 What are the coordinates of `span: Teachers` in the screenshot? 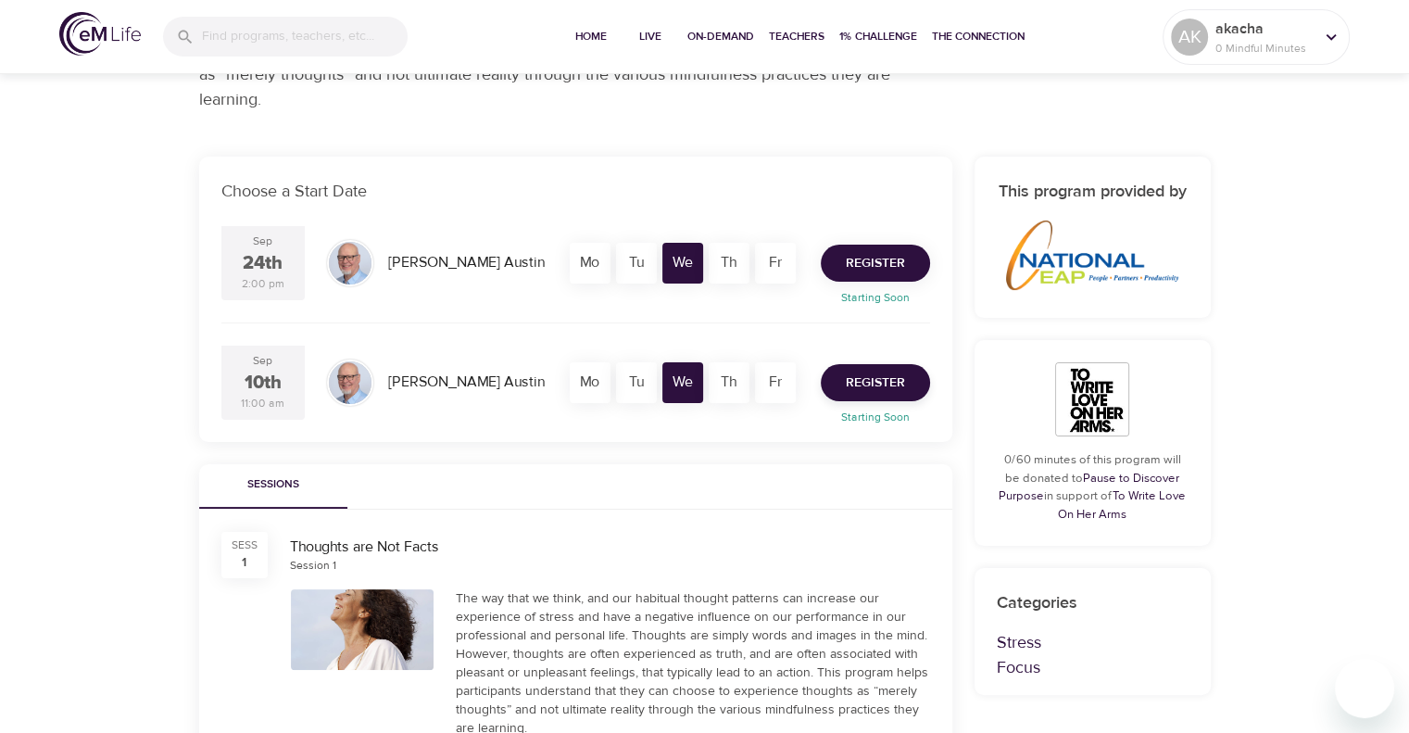 It's located at (797, 36).